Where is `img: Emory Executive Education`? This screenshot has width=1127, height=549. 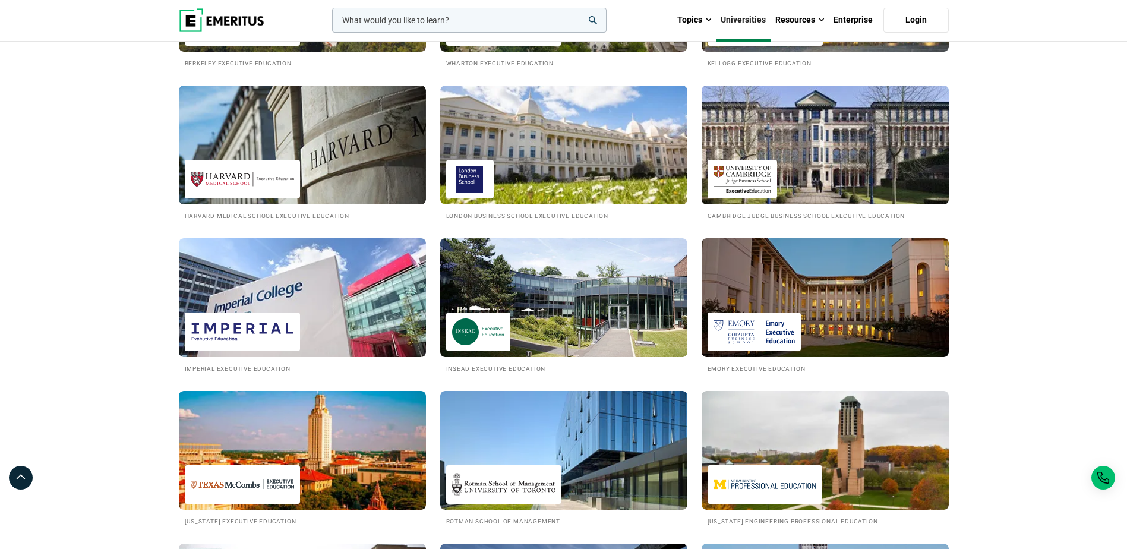 img: Emory Executive Education is located at coordinates (754, 332).